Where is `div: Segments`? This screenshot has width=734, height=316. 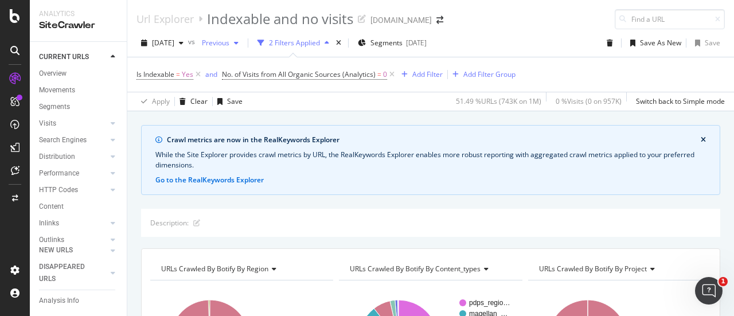 div: Segments is located at coordinates (55, 107).